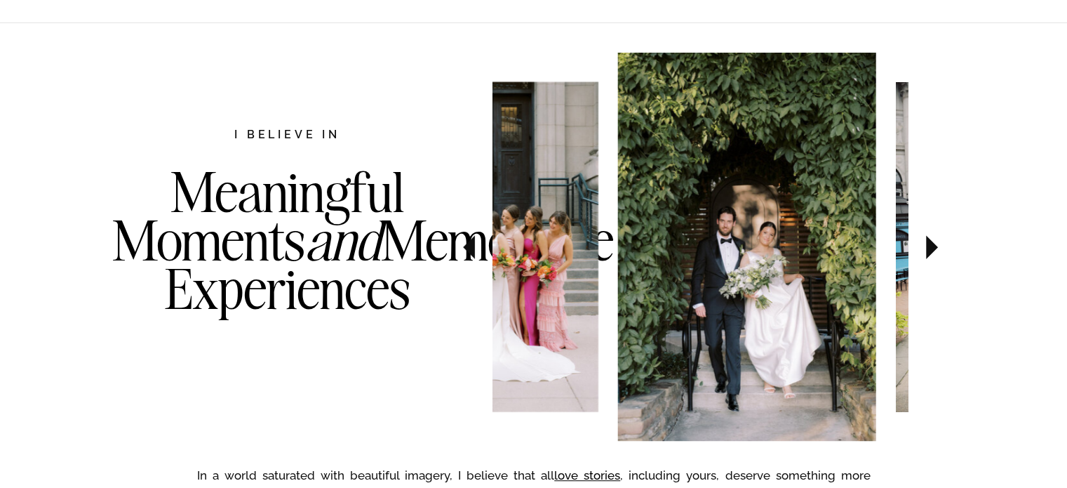  What do you see at coordinates (288, 269) in the screenshot?
I see `h3: Meaningful Moments Memorable Experiences` at bounding box center [288, 269].